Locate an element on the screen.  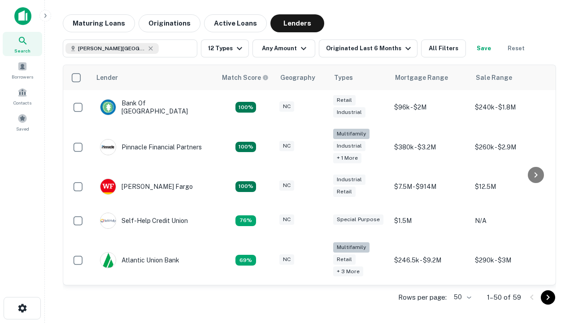
button: All Filters is located at coordinates (444, 48).